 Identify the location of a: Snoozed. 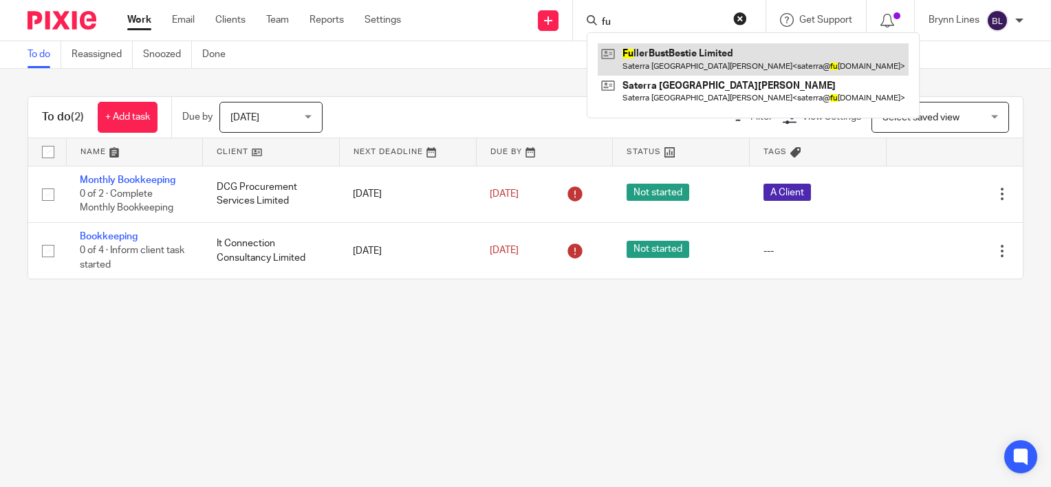
(167, 54).